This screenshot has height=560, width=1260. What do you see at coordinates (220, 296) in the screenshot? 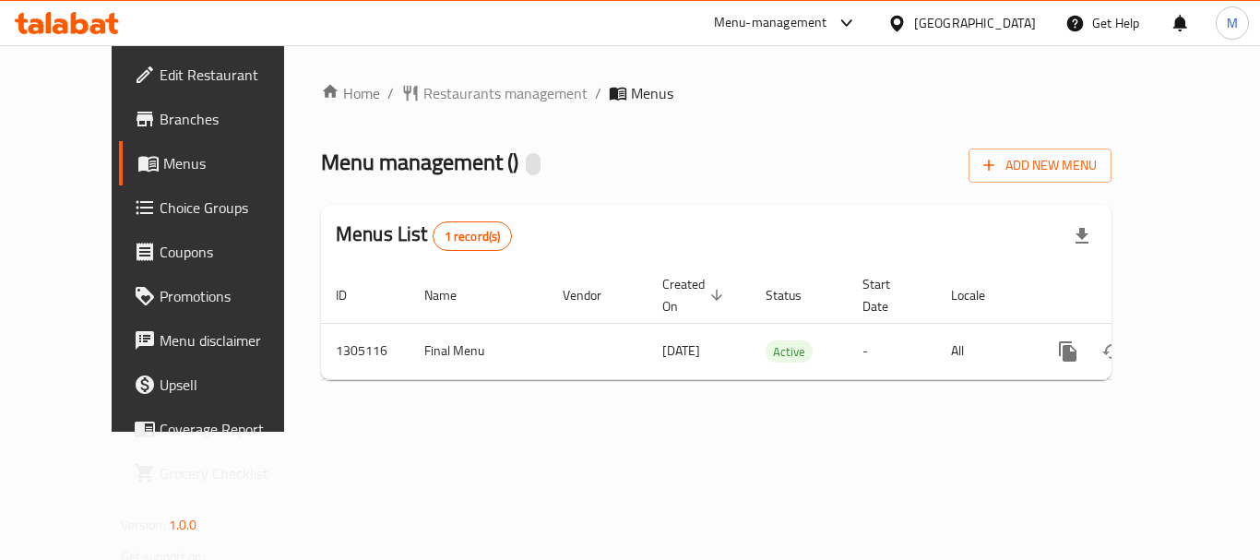
I see `a: Promotions` at bounding box center [220, 296].